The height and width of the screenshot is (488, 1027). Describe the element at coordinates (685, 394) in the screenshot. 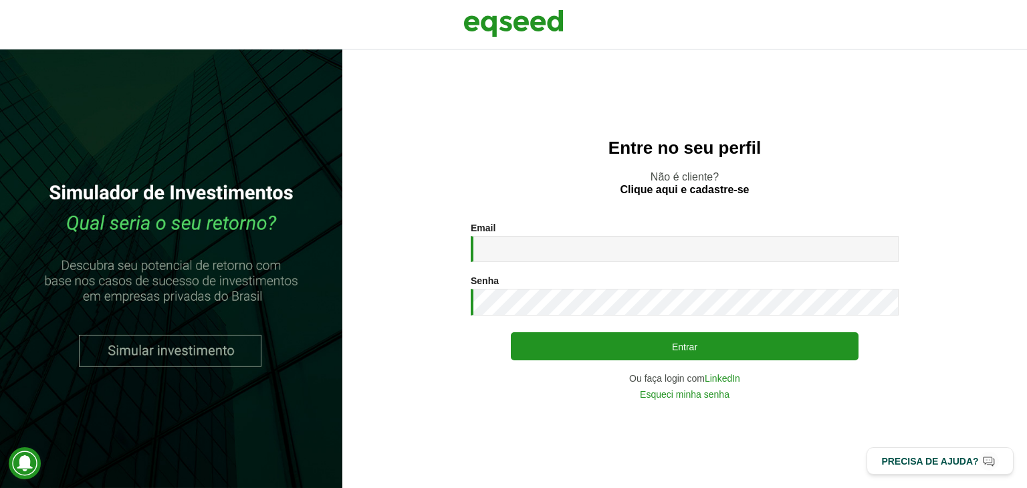

I see `a: Esqueci minha senha` at that location.